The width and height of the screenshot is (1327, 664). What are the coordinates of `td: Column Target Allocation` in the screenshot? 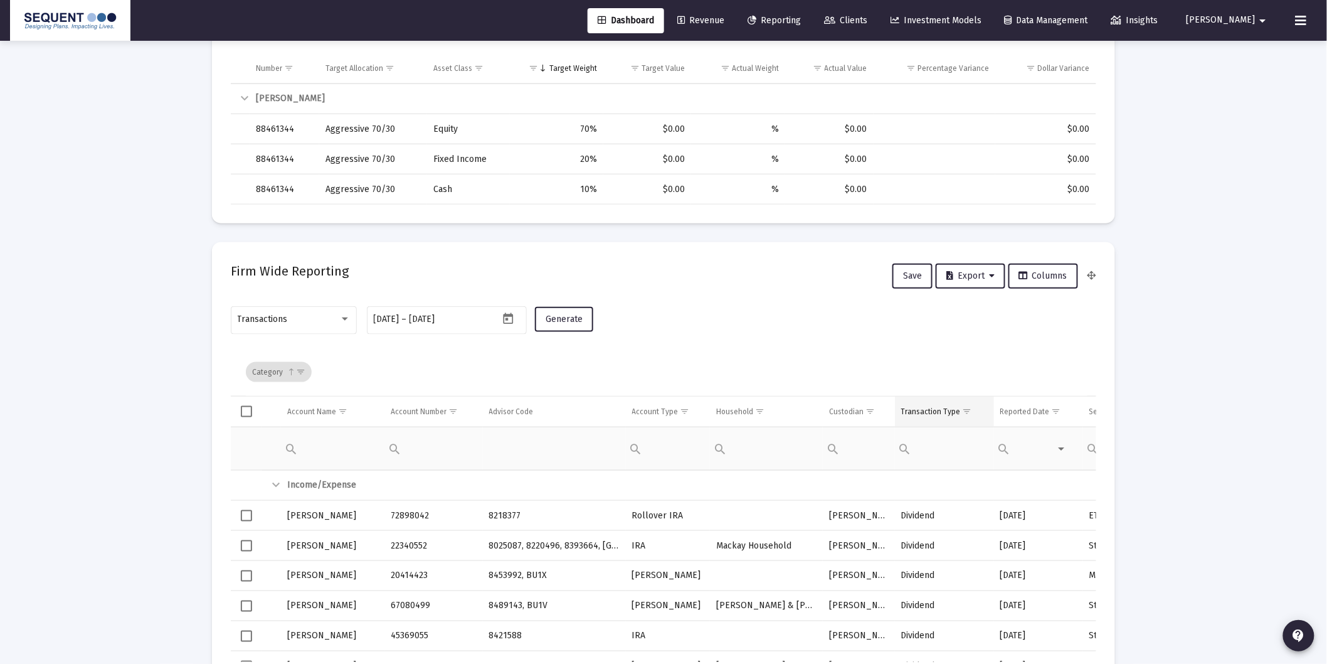 It's located at (373, 68).